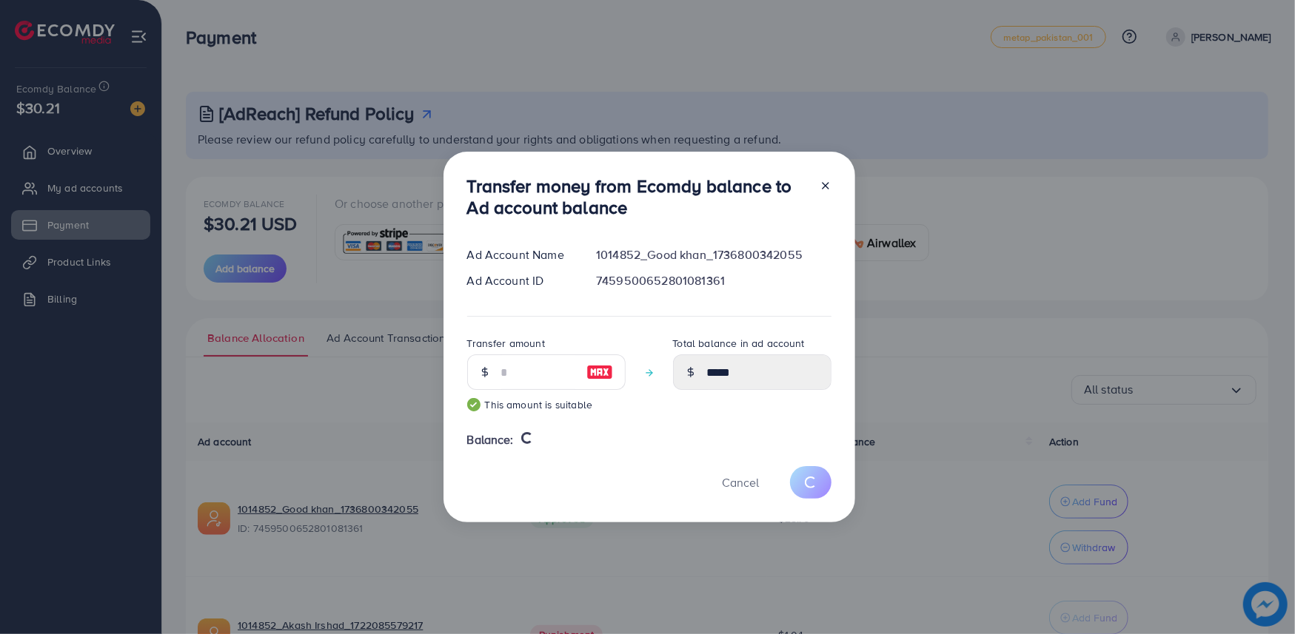 This screenshot has width=1295, height=634. What do you see at coordinates (520, 255) in the screenshot?
I see `div: Ad Account Name` at bounding box center [520, 255].